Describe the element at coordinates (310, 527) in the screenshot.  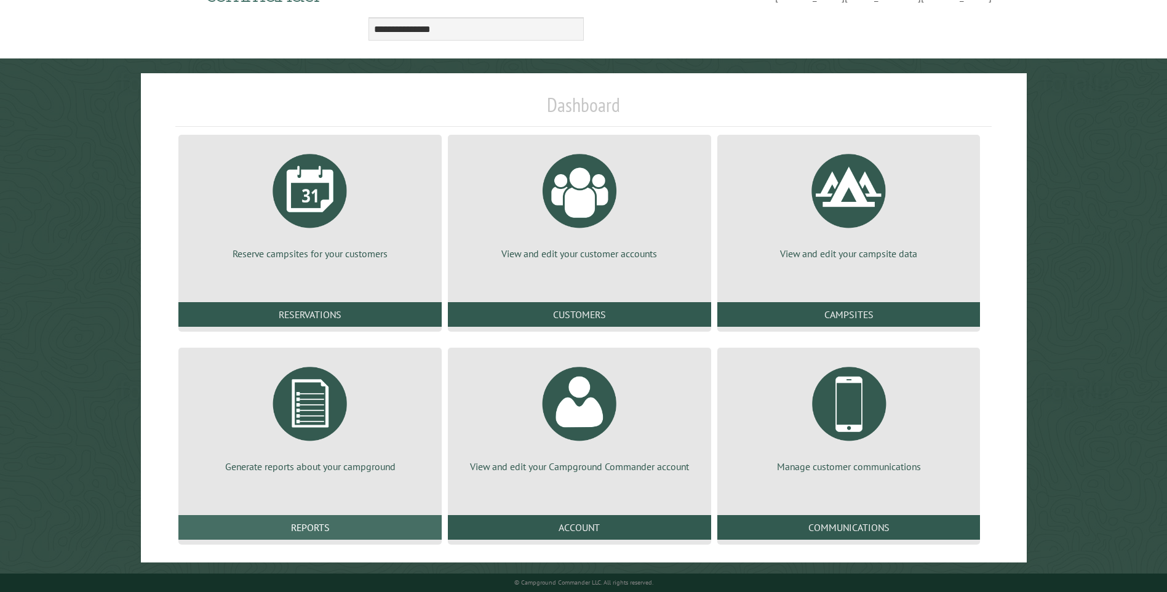
I see `a: Reports` at that location.